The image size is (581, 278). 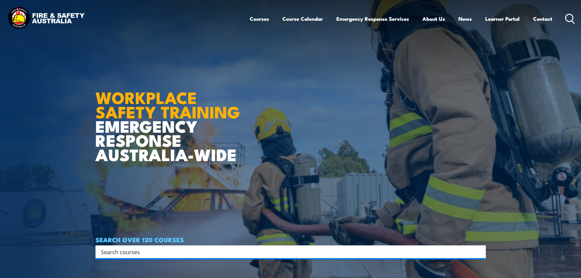 I want to click on a: Course Calendar, so click(x=303, y=19).